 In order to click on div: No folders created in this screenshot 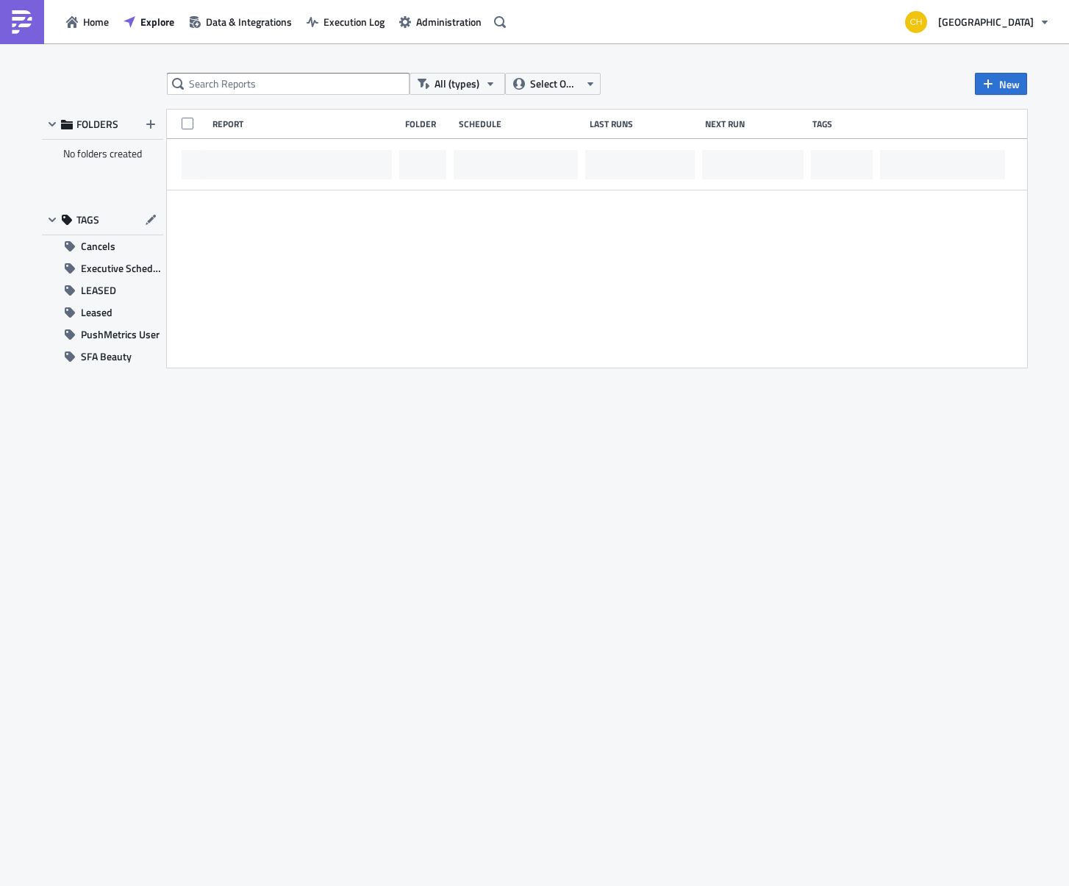, I will do `click(102, 154)`.